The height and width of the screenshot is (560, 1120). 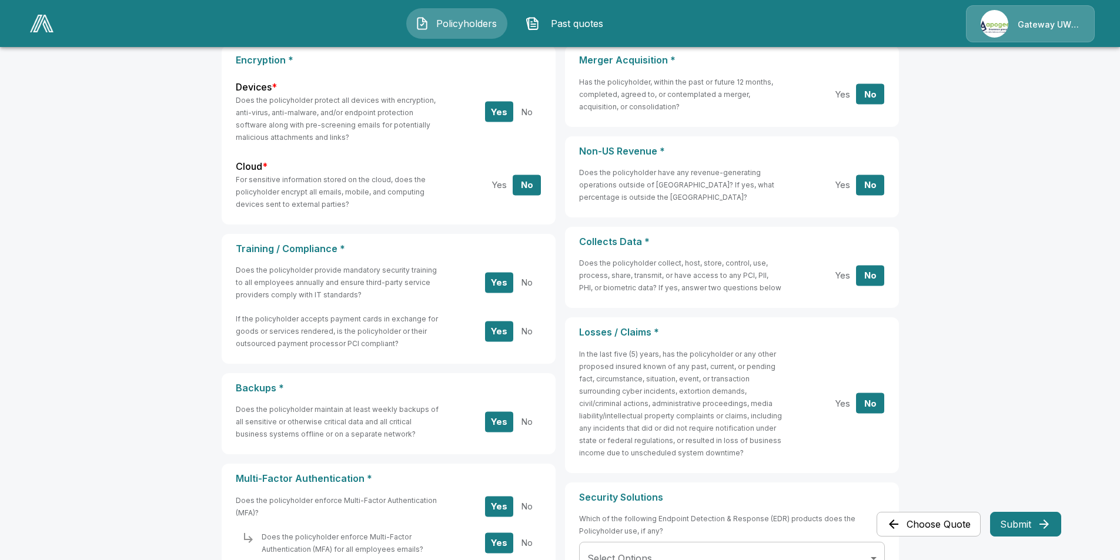 What do you see at coordinates (338, 119) in the screenshot?
I see `h6: Does the policyholder protect all devices with encryption, anti-virus, anti-malware, and/or endpo...` at bounding box center [338, 119].